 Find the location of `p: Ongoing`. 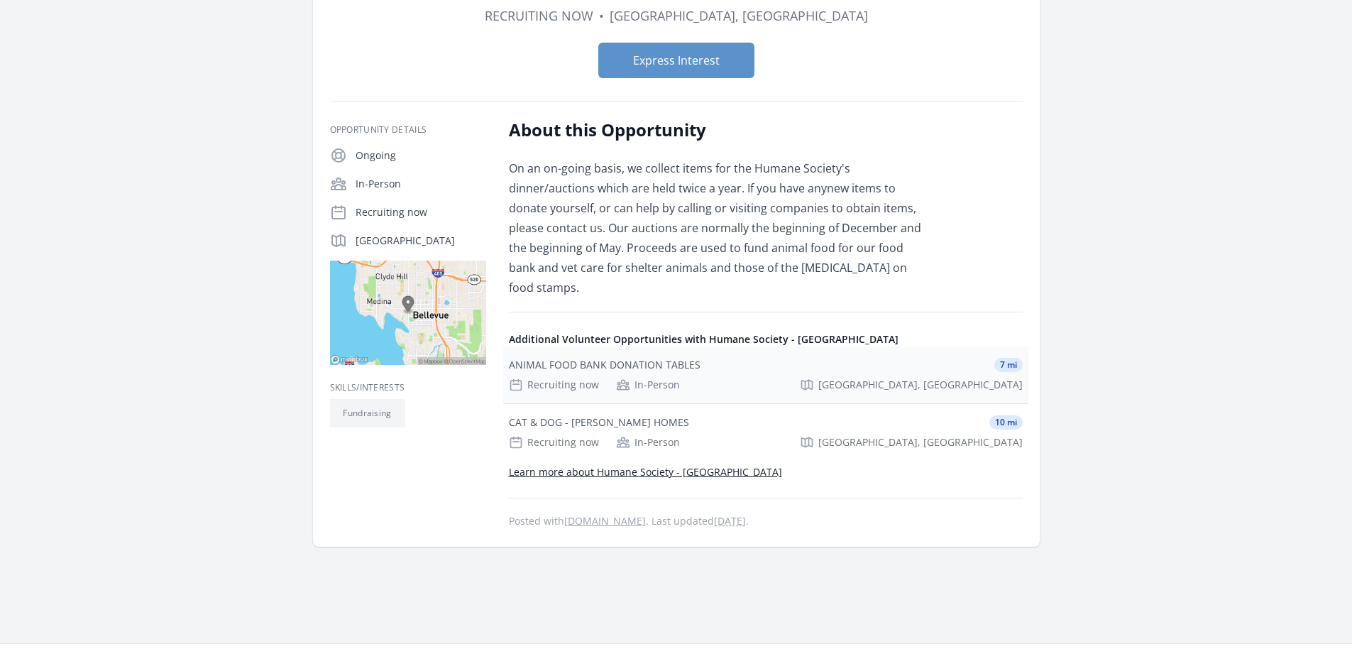

p: Ongoing is located at coordinates (421, 155).